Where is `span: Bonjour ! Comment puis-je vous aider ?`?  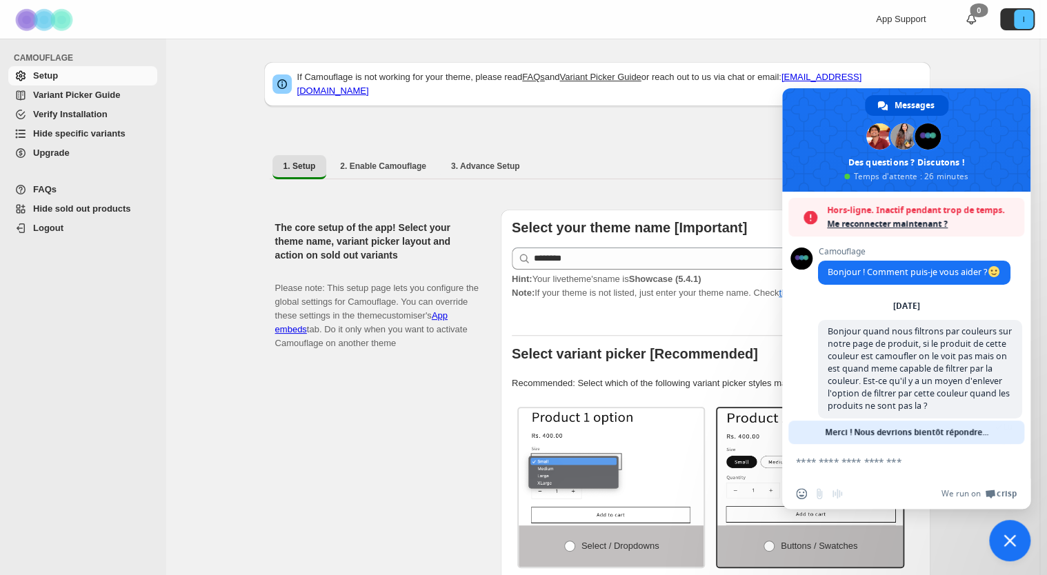
span: Bonjour ! Comment puis-je vous aider ? is located at coordinates (913, 272).